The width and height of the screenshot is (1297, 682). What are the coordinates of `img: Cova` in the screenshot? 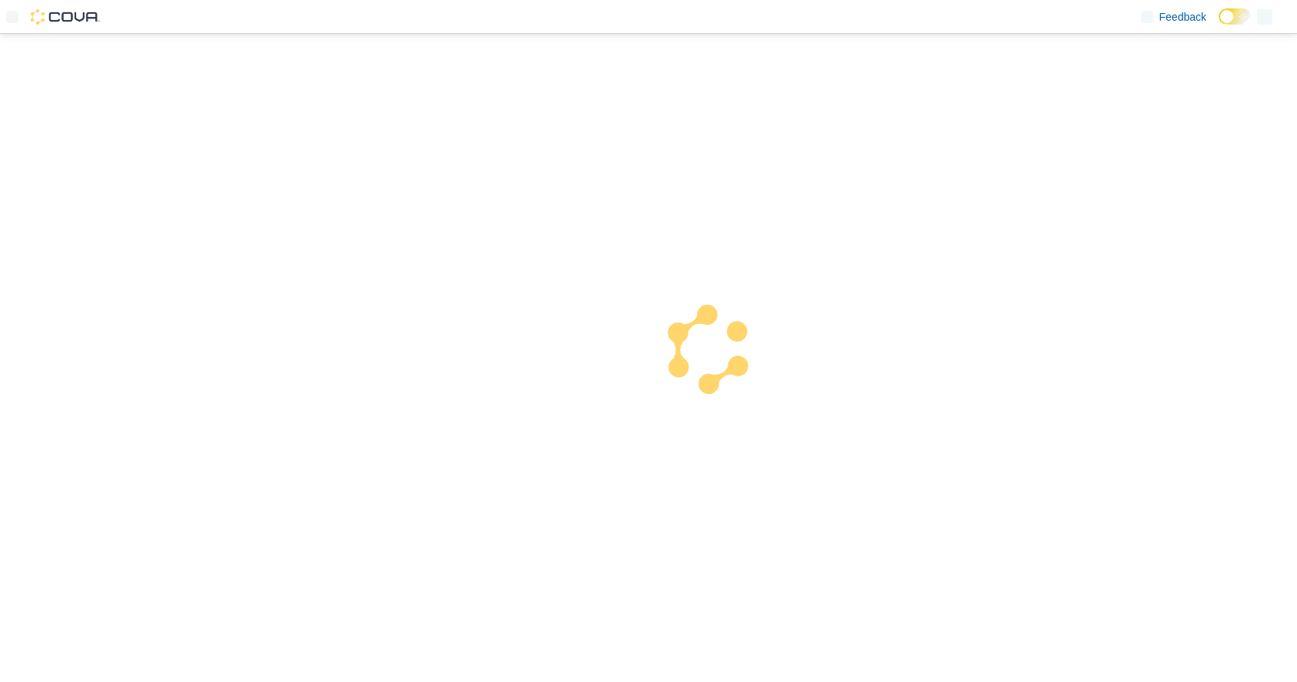 It's located at (65, 17).